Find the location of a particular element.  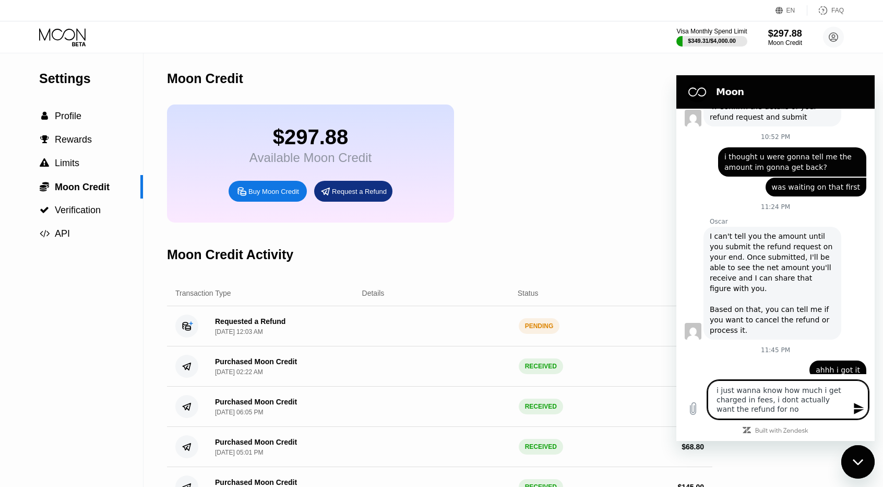

span: Profile is located at coordinates (68, 116).